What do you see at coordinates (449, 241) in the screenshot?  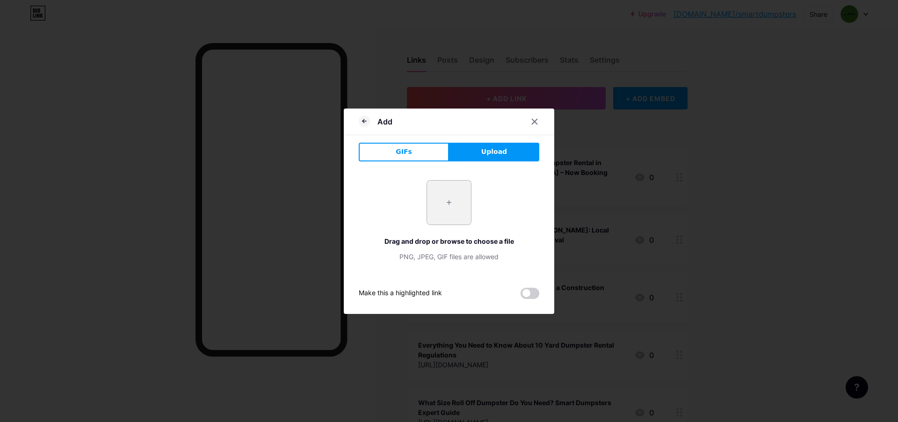 I see `div: Drag and drop or browse to choose a file` at bounding box center [449, 241].